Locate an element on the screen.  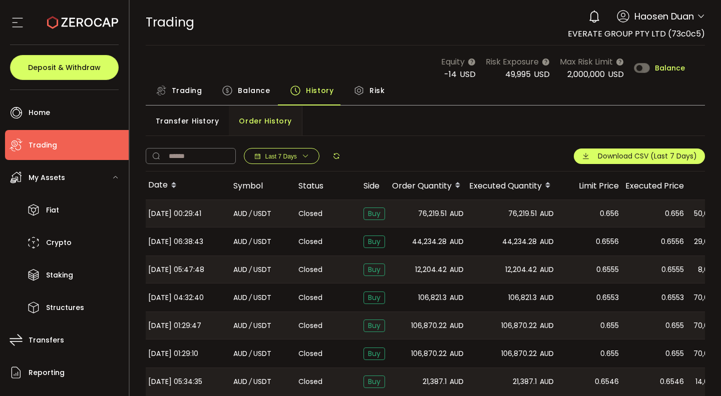
span: Deposit & Withdraw is located at coordinates (64, 68).